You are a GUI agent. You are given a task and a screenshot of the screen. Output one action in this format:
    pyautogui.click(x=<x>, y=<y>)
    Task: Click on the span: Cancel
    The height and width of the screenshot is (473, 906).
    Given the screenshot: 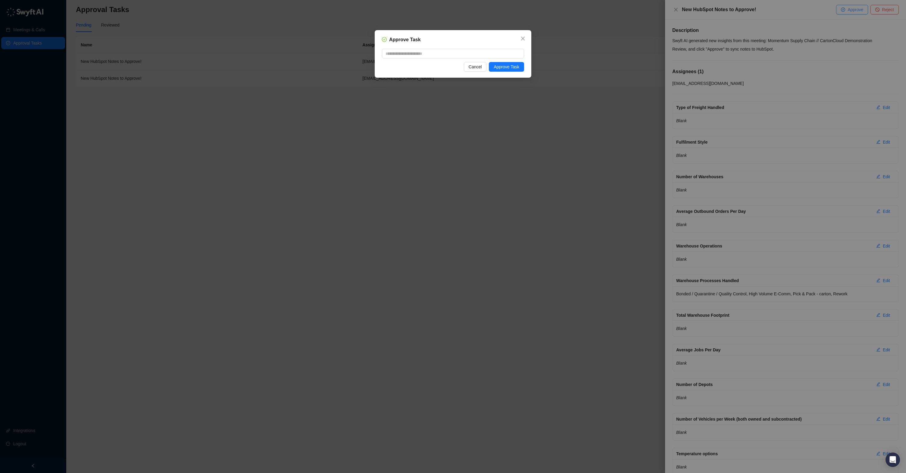 What is the action you would take?
    pyautogui.click(x=475, y=67)
    